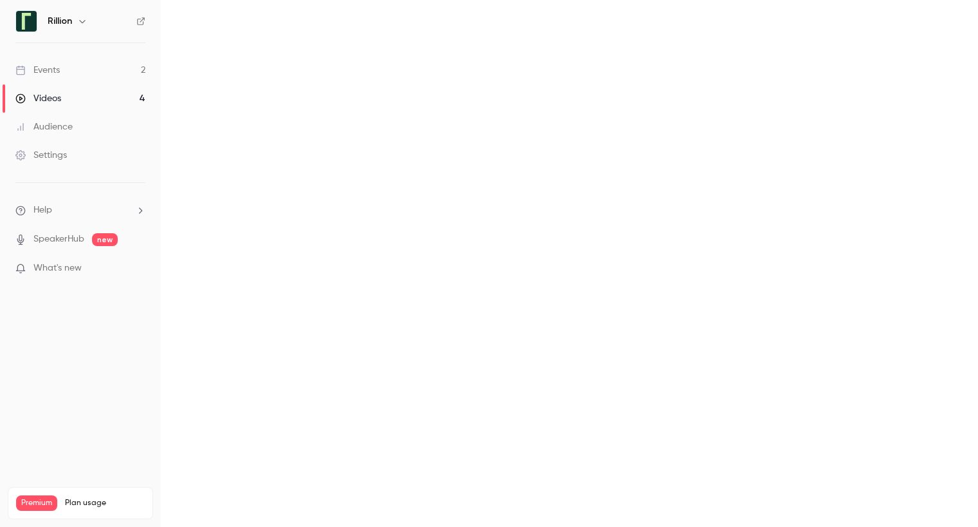 This screenshot has width=978, height=527. Describe the element at coordinates (42, 210) in the screenshot. I see `span: Help` at that location.